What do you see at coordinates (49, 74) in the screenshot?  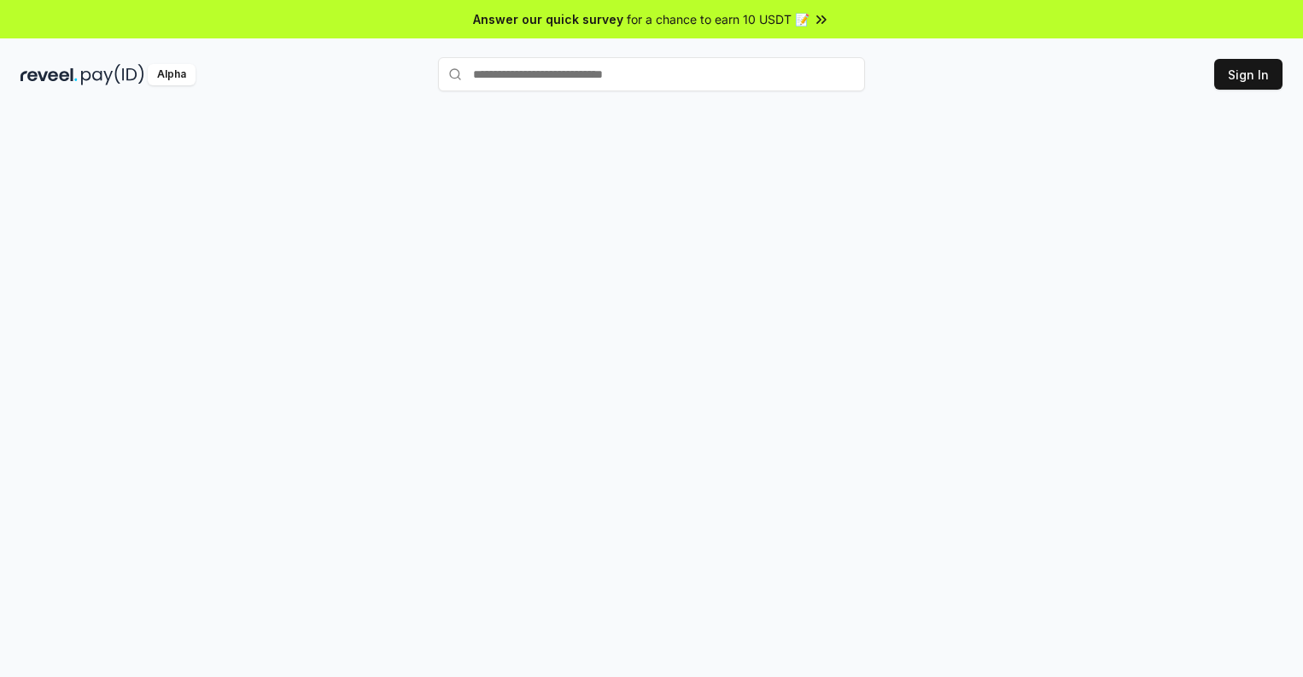 I see `img: reveel_dark` at bounding box center [49, 74].